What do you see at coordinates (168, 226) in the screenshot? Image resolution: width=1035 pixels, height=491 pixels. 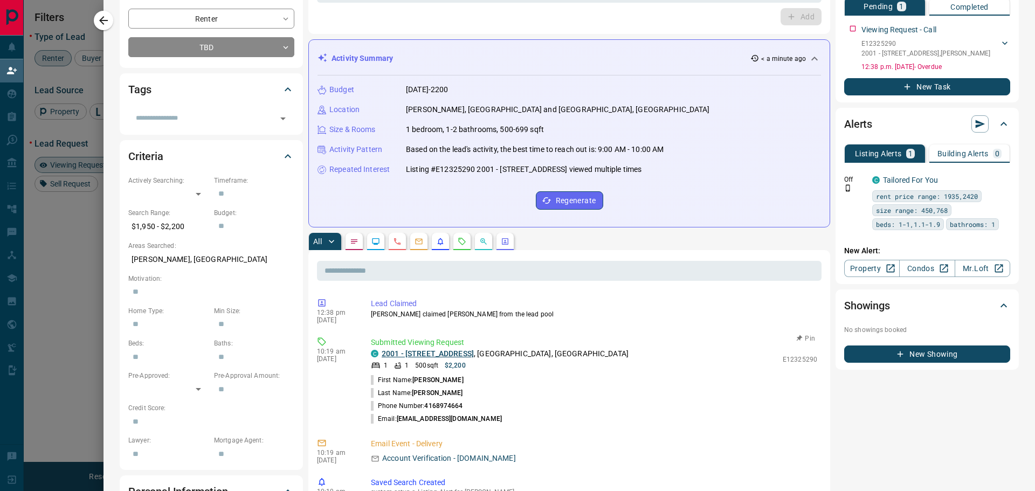 I see `p: $1,950 - $2,200` at bounding box center [168, 226].